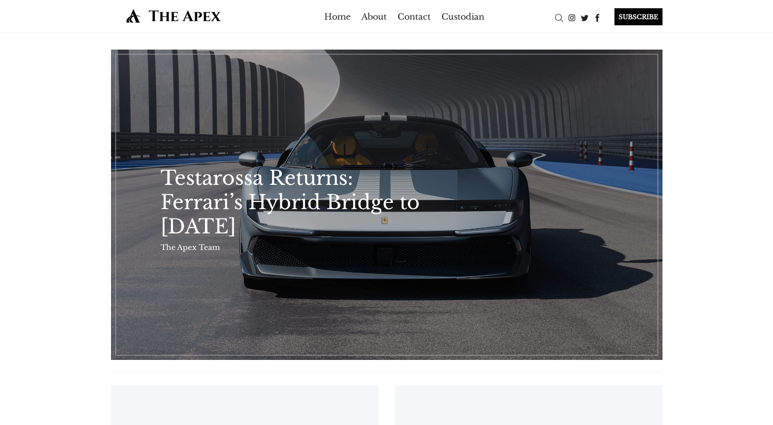  I want to click on a: Custodian, so click(463, 17).